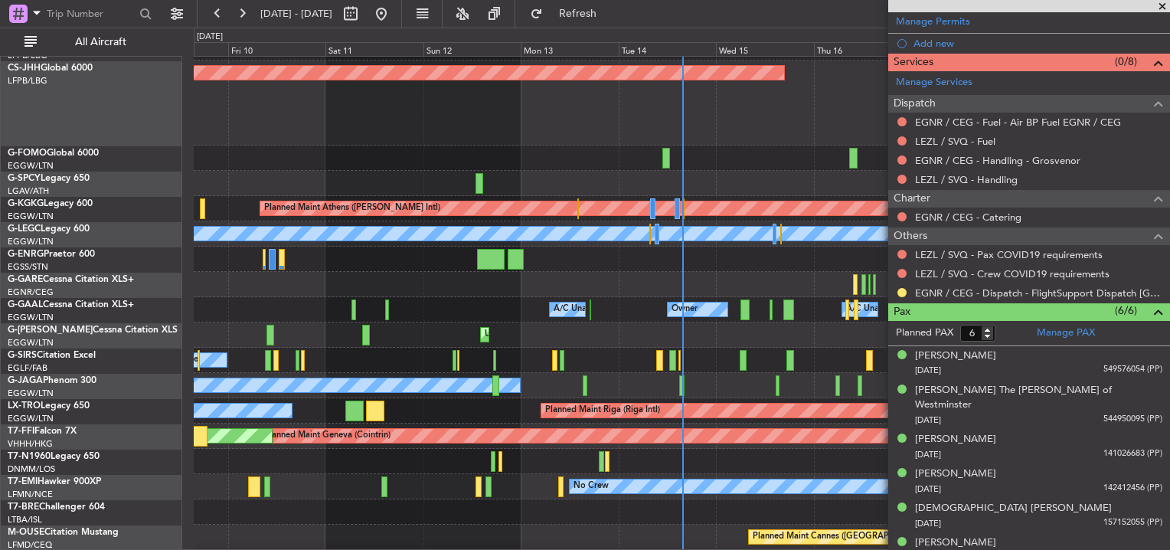 The height and width of the screenshot is (550, 1170). Describe the element at coordinates (28, 266) in the screenshot. I see `a: EGSS/STN` at that location.